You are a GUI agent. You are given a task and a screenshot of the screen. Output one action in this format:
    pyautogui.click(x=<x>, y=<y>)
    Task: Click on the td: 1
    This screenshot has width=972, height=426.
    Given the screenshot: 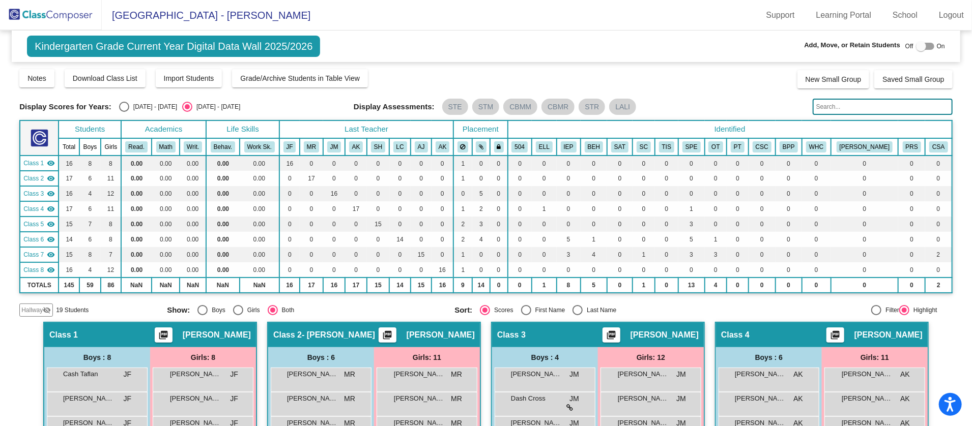 What is the action you would take?
    pyautogui.click(x=462, y=163)
    